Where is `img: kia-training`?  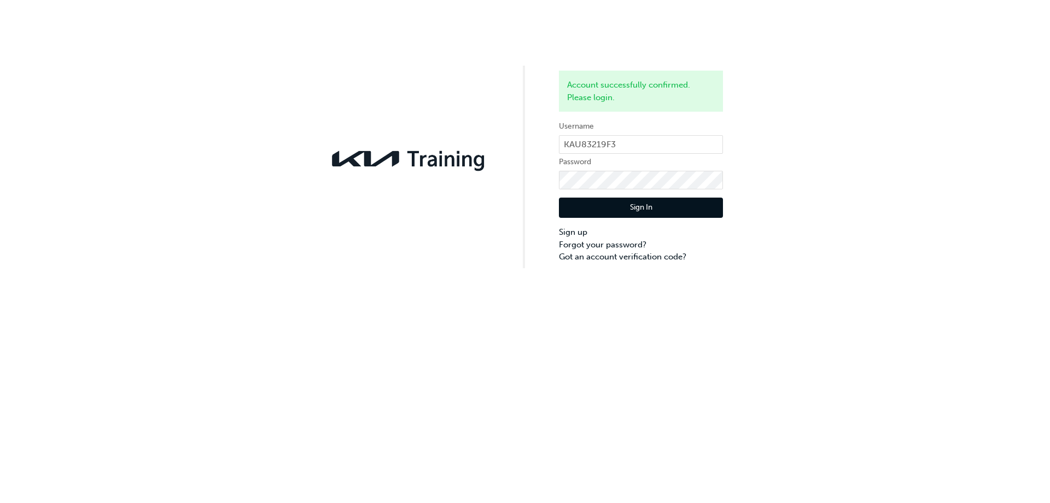 img: kia-training is located at coordinates (409, 159).